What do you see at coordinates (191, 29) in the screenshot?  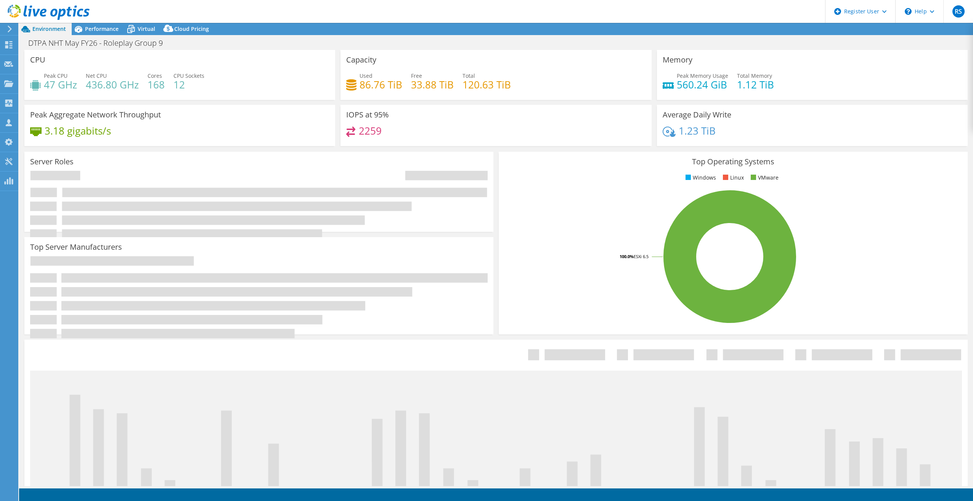 I see `span: Cloud Pricing` at bounding box center [191, 29].